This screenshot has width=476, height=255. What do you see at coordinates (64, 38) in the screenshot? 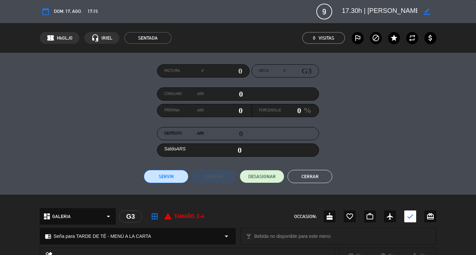
I see `span: HkGLJ0` at bounding box center [64, 38].